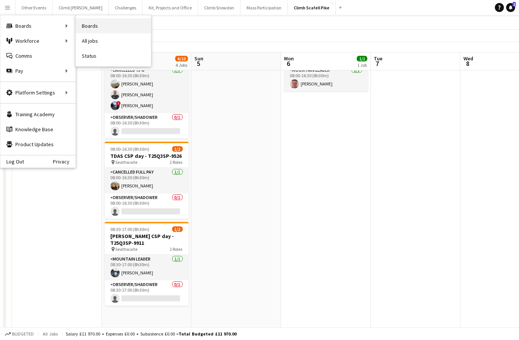 This screenshot has width=519, height=340. Describe the element at coordinates (38, 129) in the screenshot. I see `a: Knowledge Base` at that location.